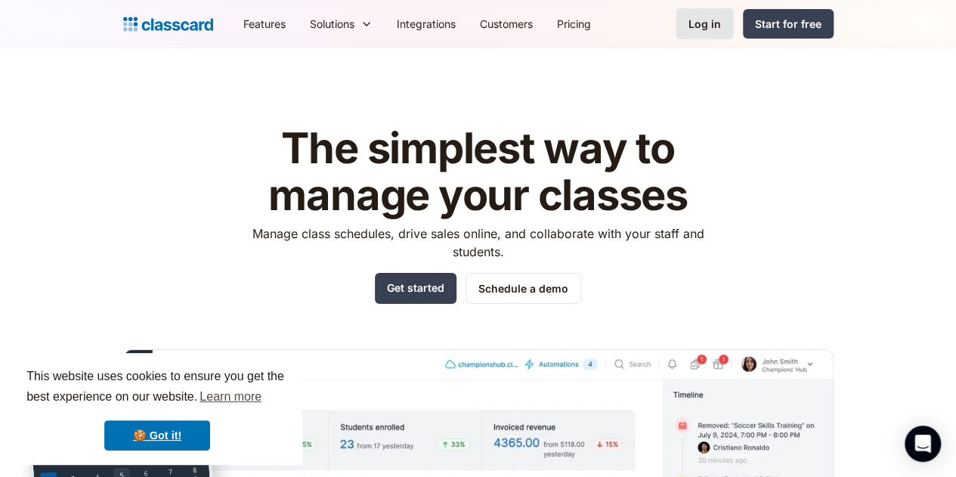  What do you see at coordinates (231, 397) in the screenshot?
I see `a: learn more about cookies` at bounding box center [231, 397].